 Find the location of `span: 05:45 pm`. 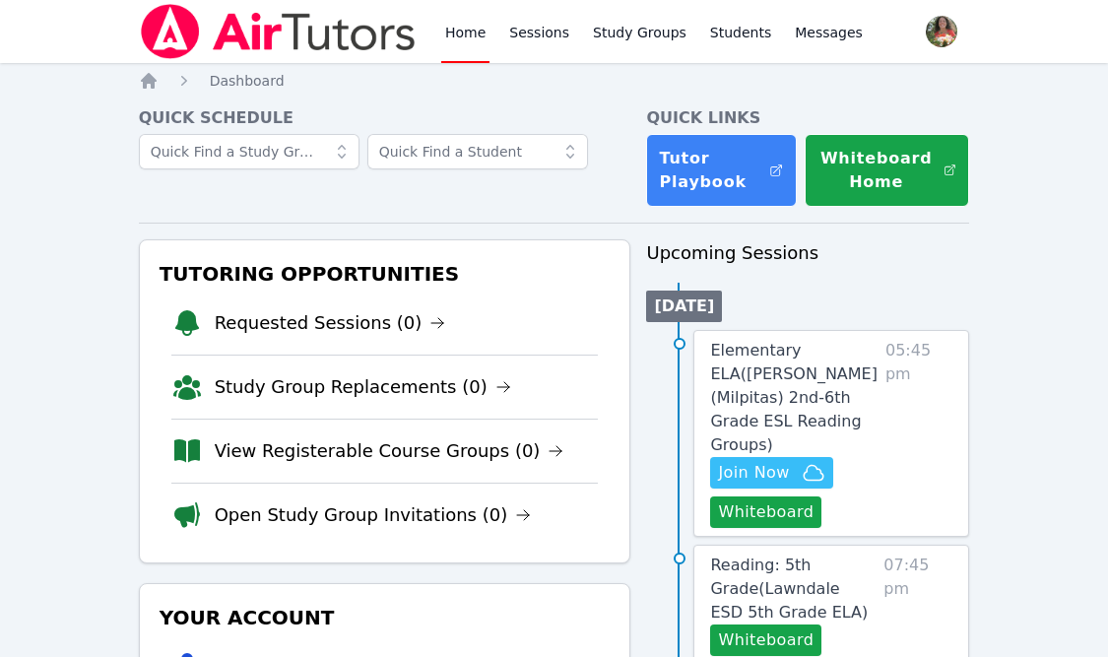

span: 05:45 pm is located at coordinates (919, 433).